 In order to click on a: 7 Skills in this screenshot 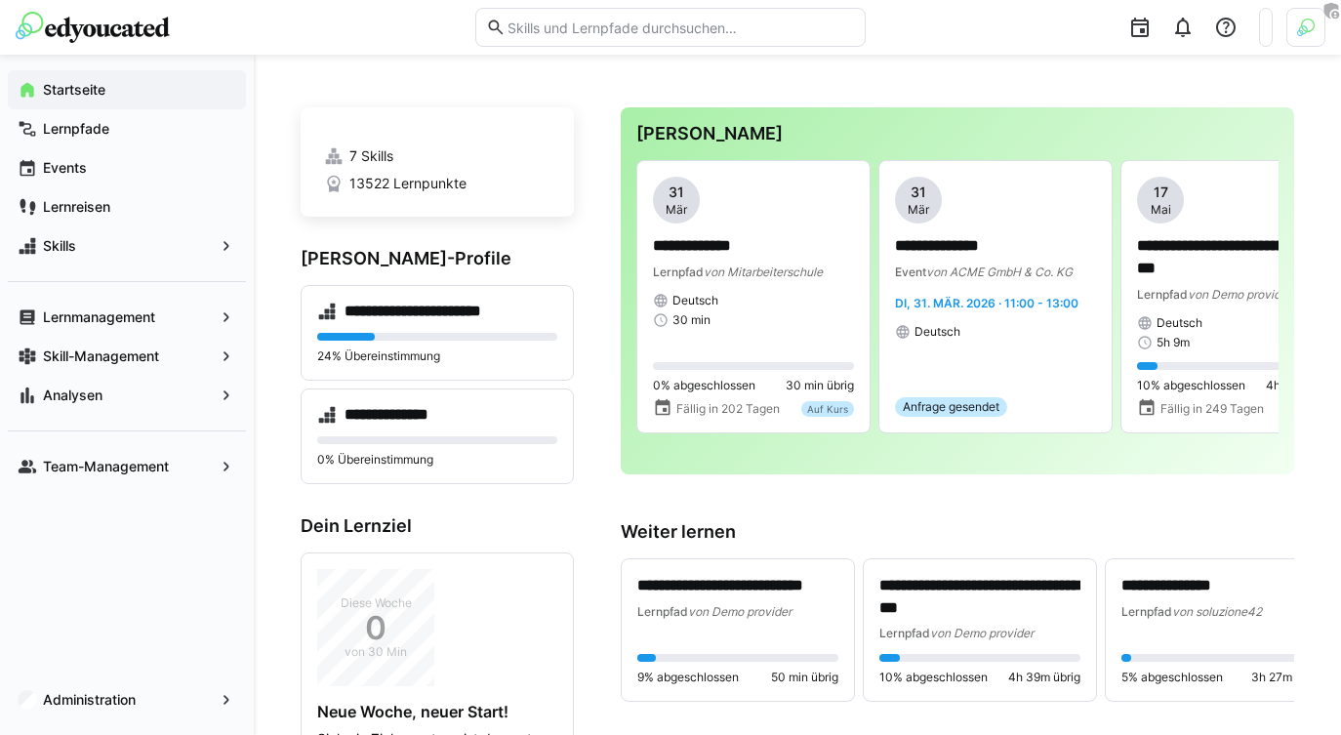, I will do `click(437, 156)`.